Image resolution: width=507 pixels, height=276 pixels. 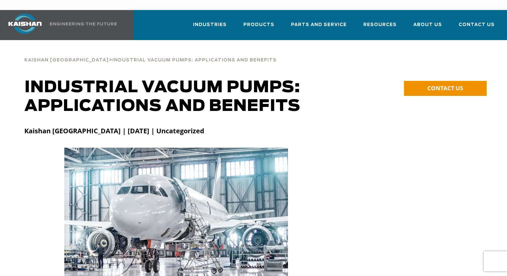 I want to click on img: Engineering the future, so click(x=83, y=24).